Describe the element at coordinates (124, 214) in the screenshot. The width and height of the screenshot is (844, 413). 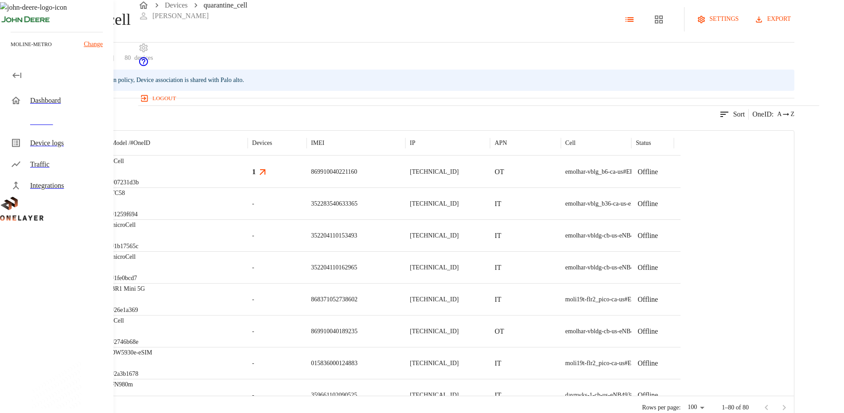
I see `p: #1259f694` at that location.